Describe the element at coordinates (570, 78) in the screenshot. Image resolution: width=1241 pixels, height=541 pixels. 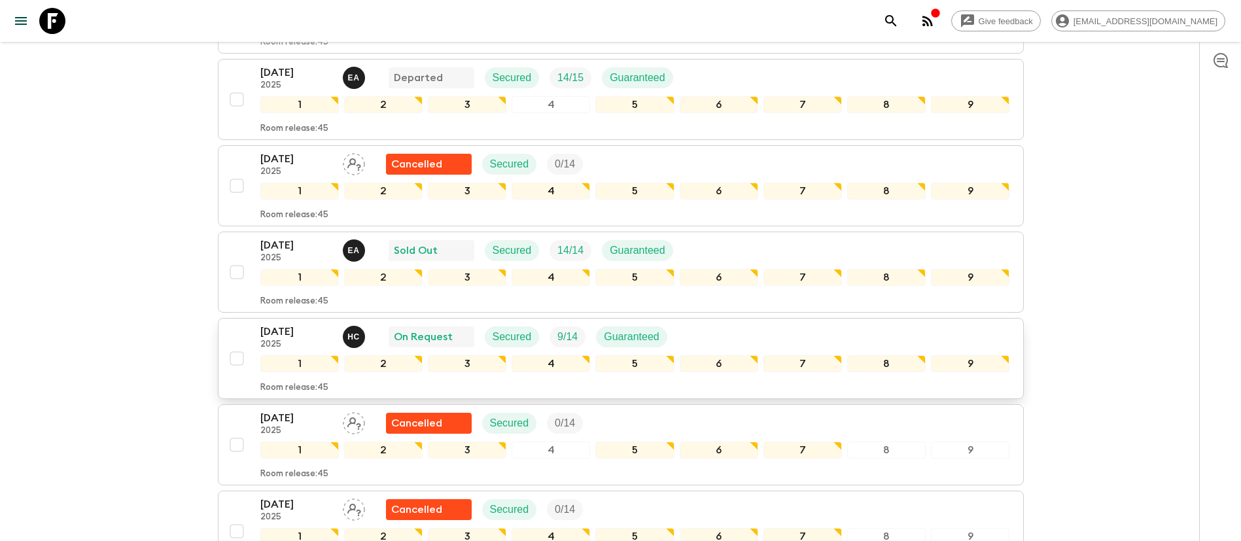
I see `p: 14 / 15` at that location.